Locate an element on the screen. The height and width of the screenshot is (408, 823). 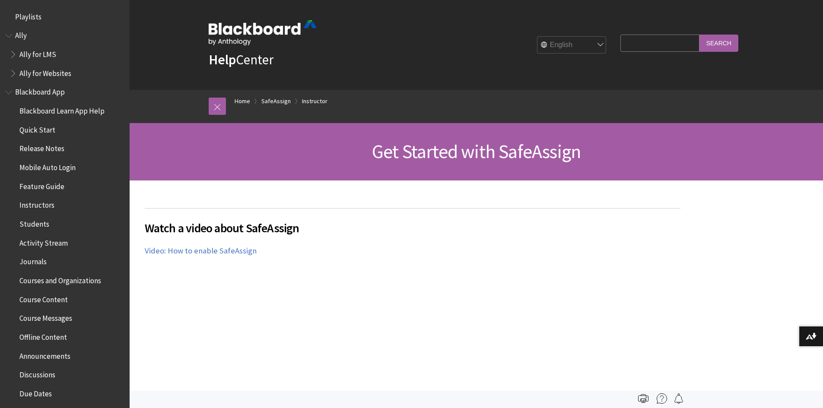
img: More help is located at coordinates (662, 399).